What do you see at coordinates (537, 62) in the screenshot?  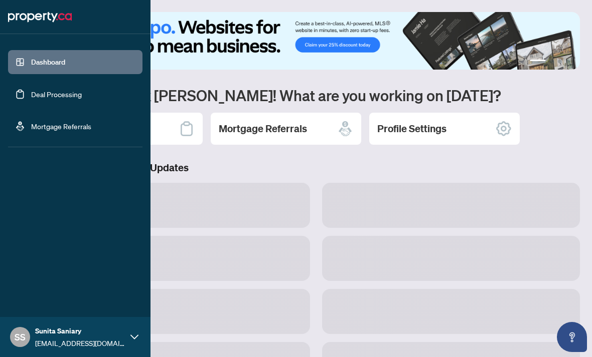 I see `button: 1` at bounding box center [537, 62].